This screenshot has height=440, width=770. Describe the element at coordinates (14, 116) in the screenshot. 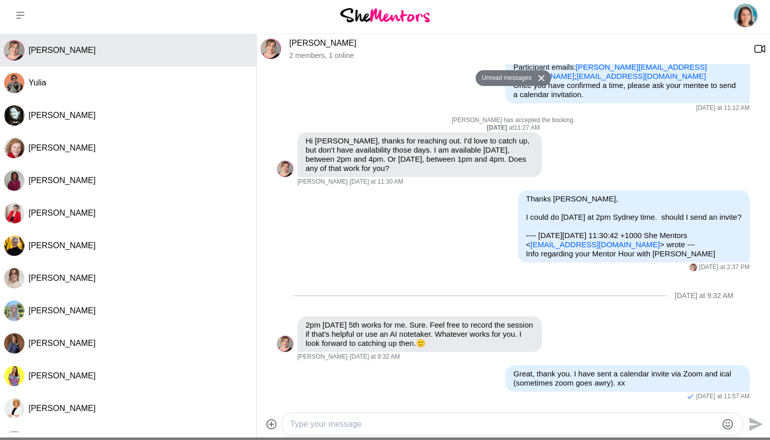

I see `div: Paula Kerslake` at that location.